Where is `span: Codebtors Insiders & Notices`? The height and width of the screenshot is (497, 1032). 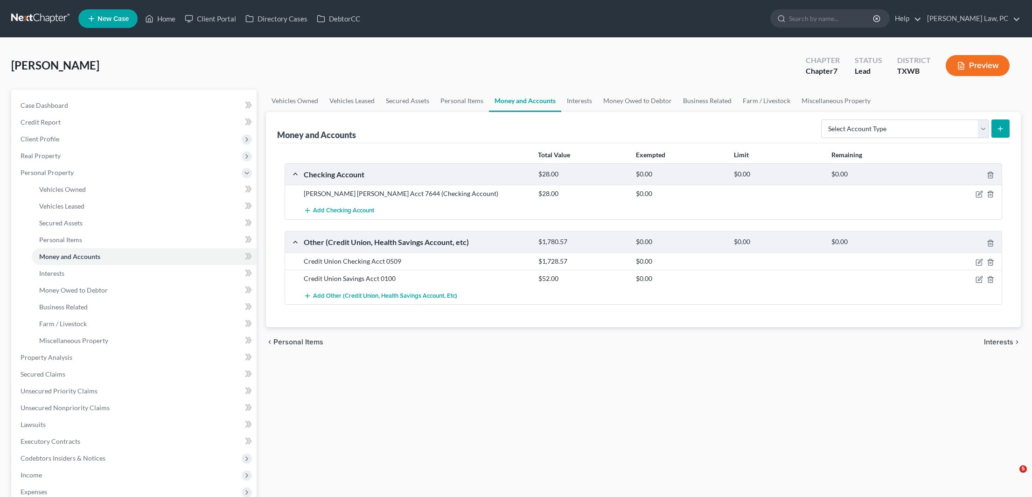
span: Codebtors Insiders & Notices is located at coordinates (63, 458).